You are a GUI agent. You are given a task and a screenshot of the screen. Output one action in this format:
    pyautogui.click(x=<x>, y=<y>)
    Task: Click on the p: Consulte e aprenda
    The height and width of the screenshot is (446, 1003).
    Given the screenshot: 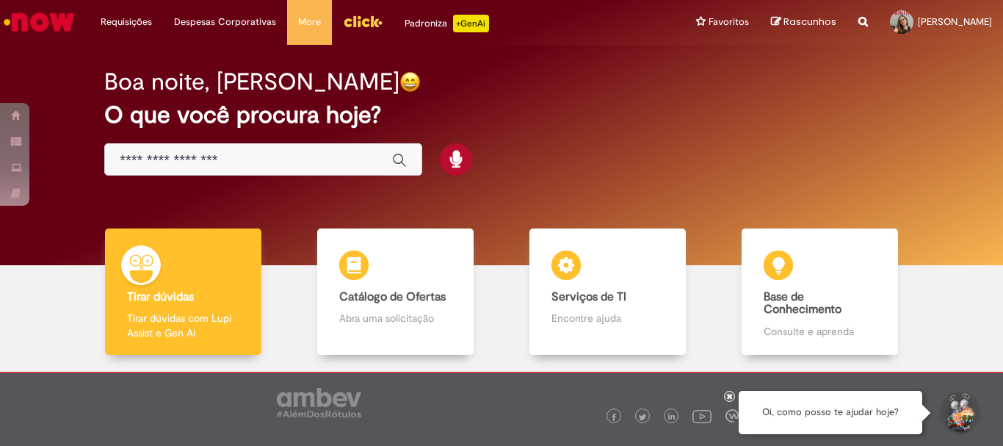 What is the action you would take?
    pyautogui.click(x=819, y=331)
    